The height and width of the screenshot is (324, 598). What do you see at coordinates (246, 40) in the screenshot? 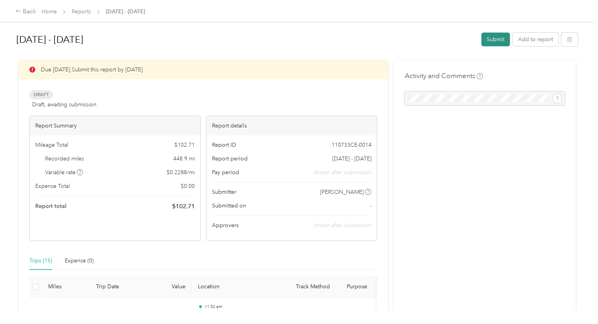
I see `h1: Sep 1 - 30, 2025` at bounding box center [246, 40].